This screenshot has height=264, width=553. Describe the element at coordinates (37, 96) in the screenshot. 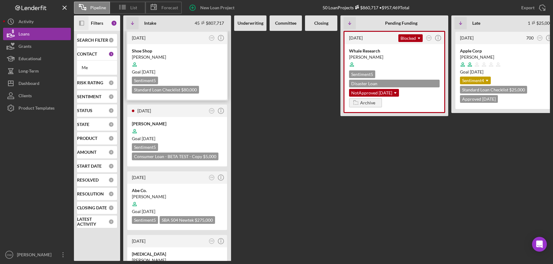

I see `a: Clients` at that location.